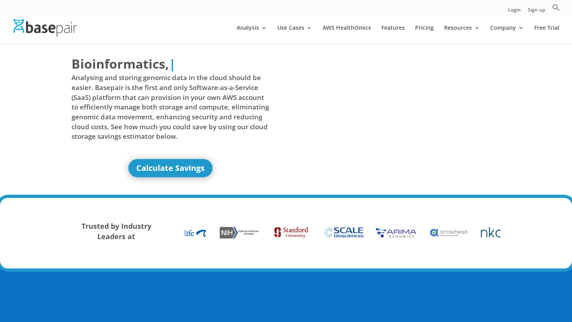 The width and height of the screenshot is (572, 322). I want to click on a: Search Icon Link, so click(556, 10).